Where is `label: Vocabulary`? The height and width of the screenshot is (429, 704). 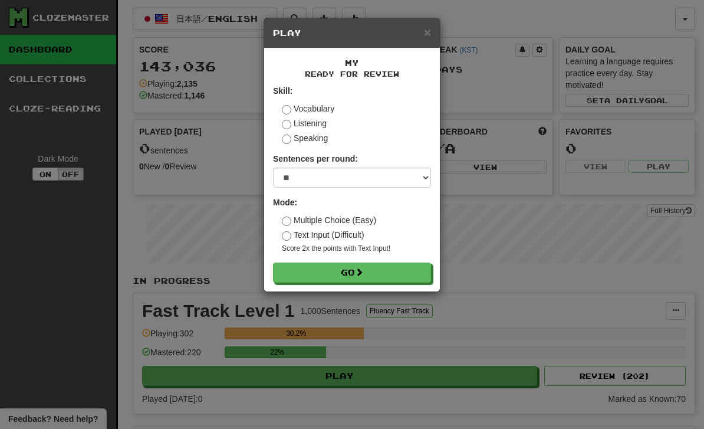 label: Vocabulary is located at coordinates (308, 108).